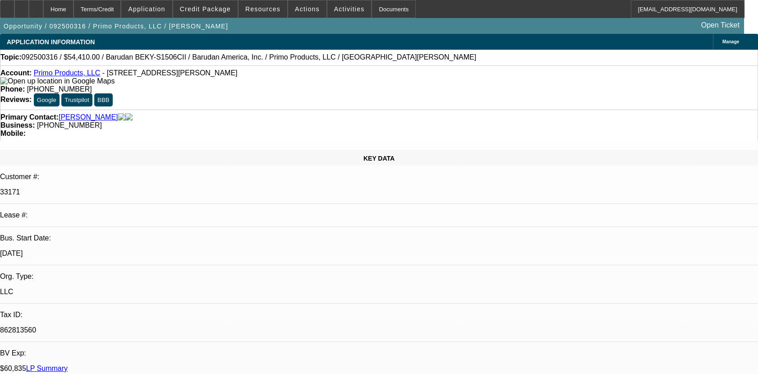 This screenshot has width=758, height=374. I want to click on strong: Primary Contact:, so click(29, 117).